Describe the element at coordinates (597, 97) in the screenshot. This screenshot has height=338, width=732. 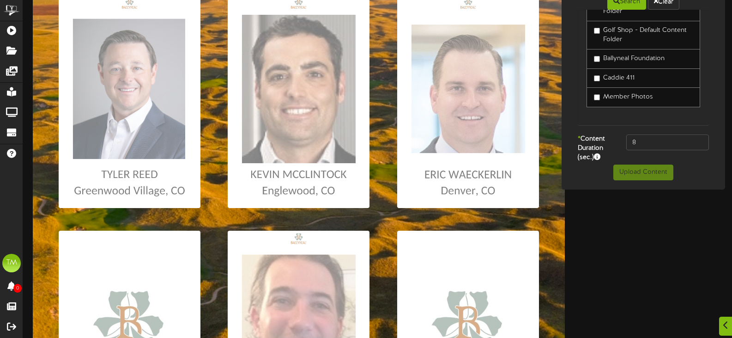
I see `input: Member Photos` at that location.